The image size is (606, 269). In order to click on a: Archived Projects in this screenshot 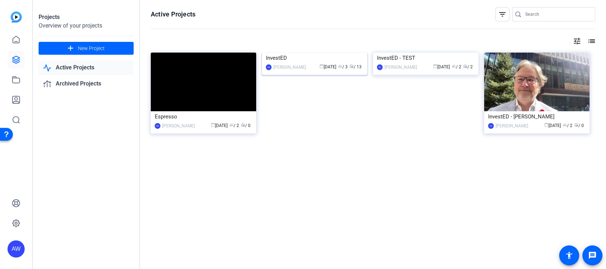, I will do `click(86, 84)`.